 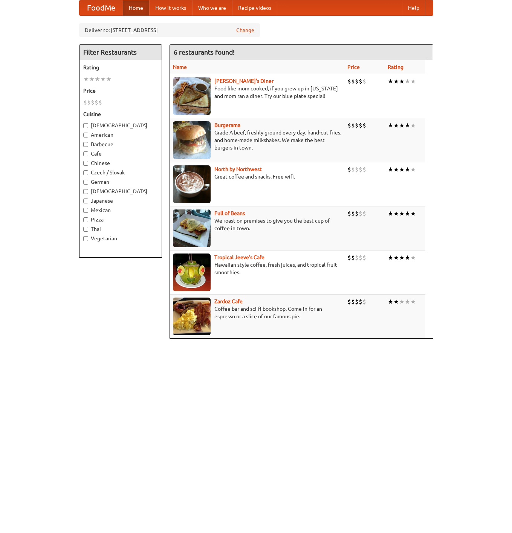 What do you see at coordinates (85, 163) in the screenshot?
I see `input: Chinese` at bounding box center [85, 163].